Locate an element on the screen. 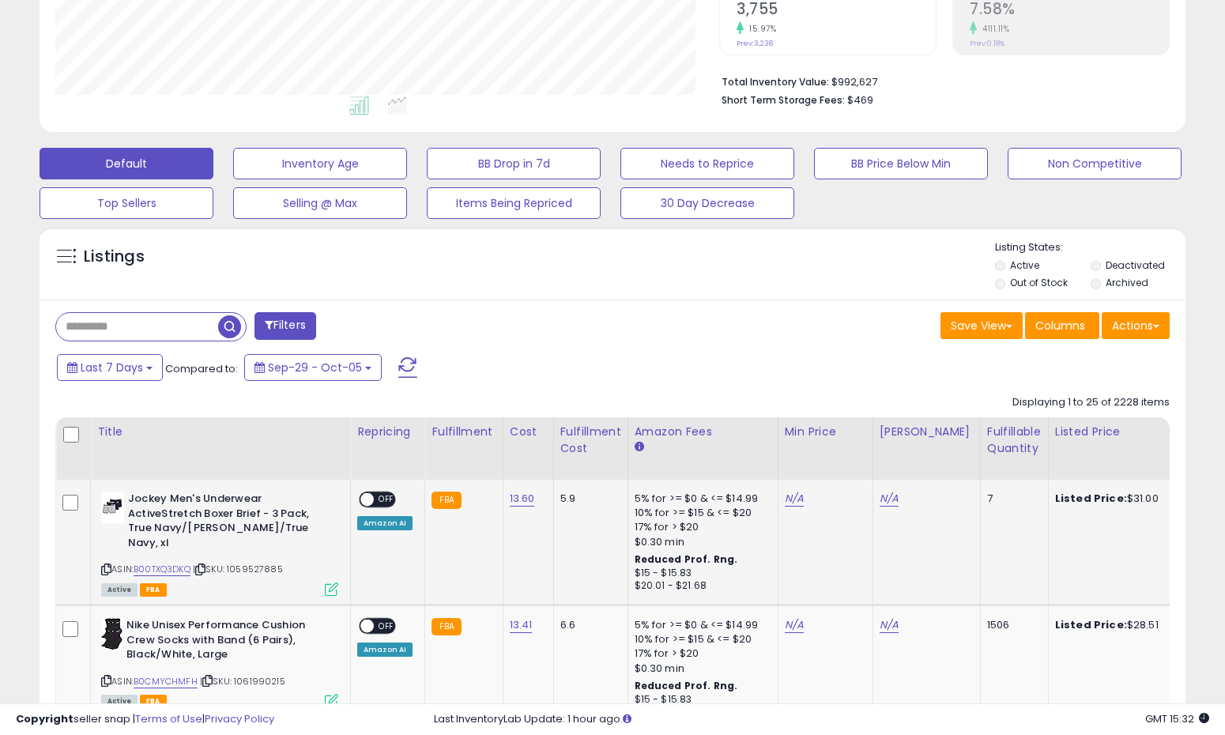  button: Sep-29 - Oct-05 is located at coordinates (313, 368).